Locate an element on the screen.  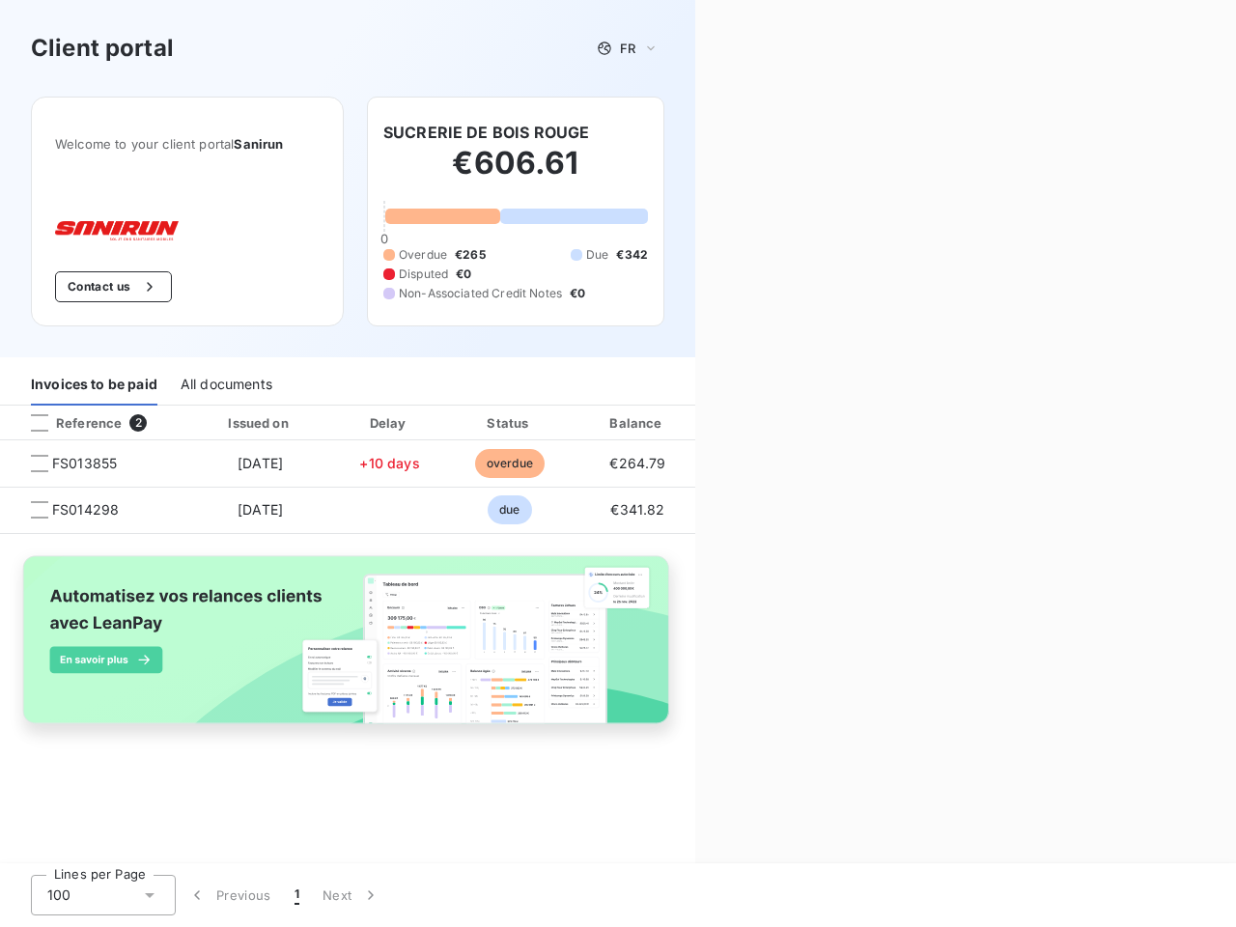
button: Previous is located at coordinates (229, 895).